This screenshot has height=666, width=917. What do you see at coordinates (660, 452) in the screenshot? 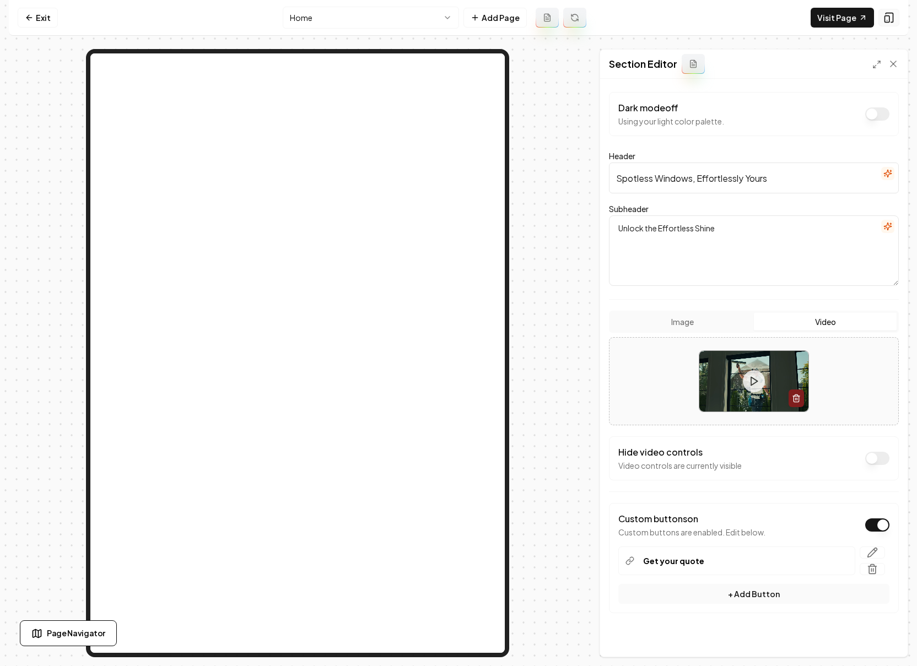
I see `label: Hide video controls` at bounding box center [660, 452].